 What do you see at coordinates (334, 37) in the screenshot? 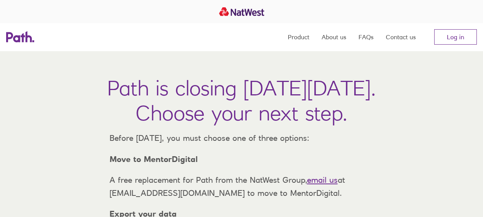
I see `a: About us` at bounding box center [334, 37].